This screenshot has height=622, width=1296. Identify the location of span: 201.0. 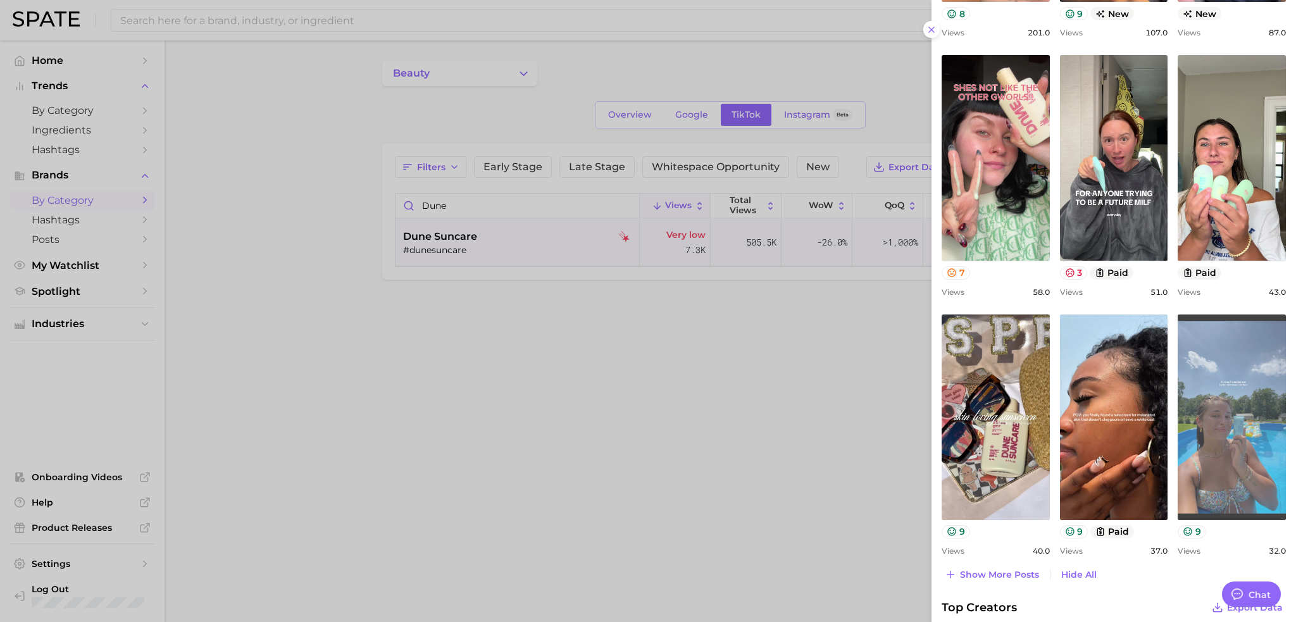
(1038, 32).